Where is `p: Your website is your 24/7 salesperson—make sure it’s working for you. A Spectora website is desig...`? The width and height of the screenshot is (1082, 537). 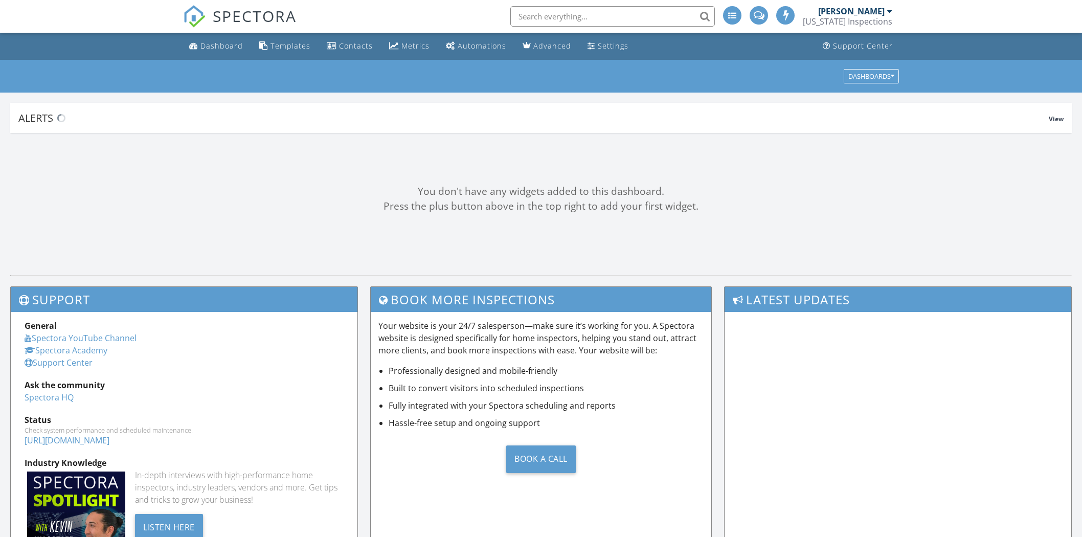 p: Your website is your 24/7 salesperson—make sure it’s working for you. A Spectora website is desig... is located at coordinates (541, 338).